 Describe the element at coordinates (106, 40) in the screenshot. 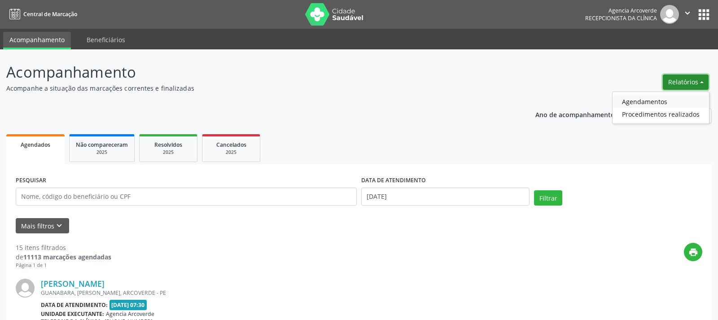

I see `a: Beneficiários` at that location.